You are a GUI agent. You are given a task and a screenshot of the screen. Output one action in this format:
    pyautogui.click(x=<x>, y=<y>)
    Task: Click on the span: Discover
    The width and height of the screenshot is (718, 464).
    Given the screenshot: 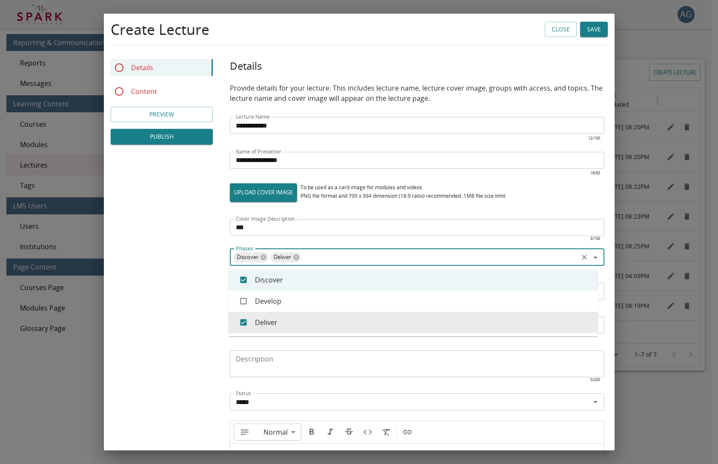 What is the action you would take?
    pyautogui.click(x=247, y=257)
    